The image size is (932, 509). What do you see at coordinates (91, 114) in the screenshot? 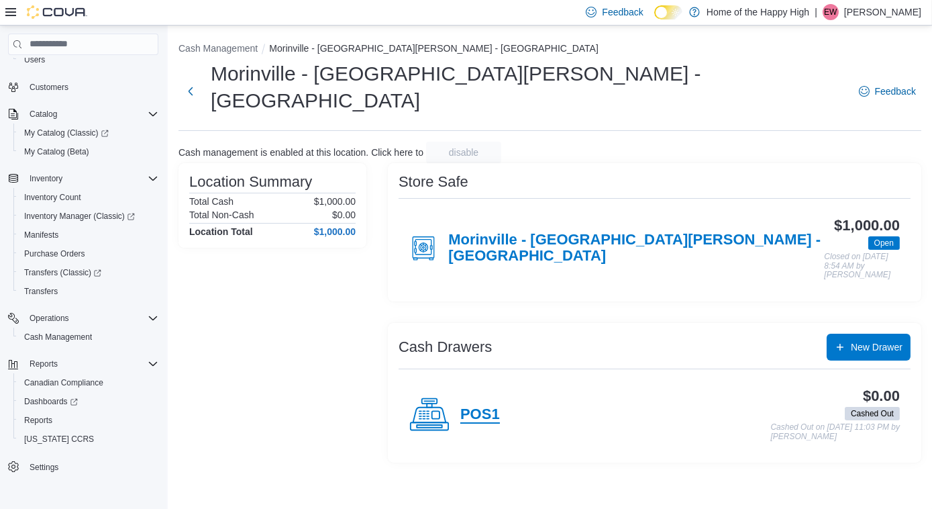
I see `span: Catalog` at bounding box center [91, 114].